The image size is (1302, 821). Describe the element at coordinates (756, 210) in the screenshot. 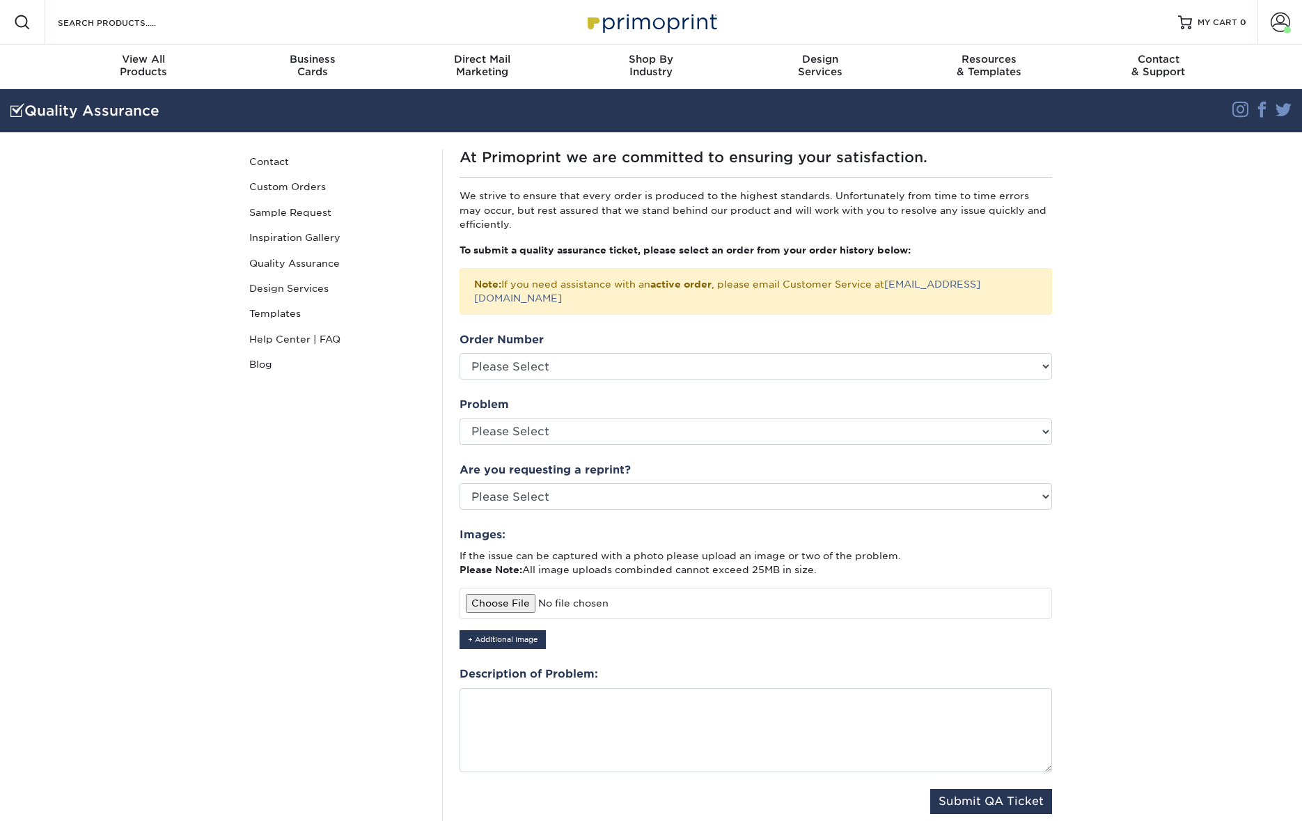

I see `p: We strive to ensure that every order is produced to the highest standards. Unfortunately from tim...` at that location.